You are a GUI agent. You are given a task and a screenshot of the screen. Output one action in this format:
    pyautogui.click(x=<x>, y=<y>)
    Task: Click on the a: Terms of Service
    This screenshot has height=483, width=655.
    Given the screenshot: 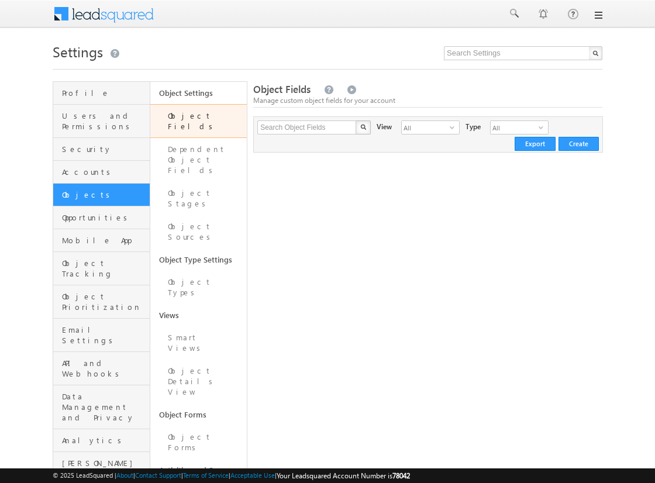 What is the action you would take?
    pyautogui.click(x=206, y=475)
    